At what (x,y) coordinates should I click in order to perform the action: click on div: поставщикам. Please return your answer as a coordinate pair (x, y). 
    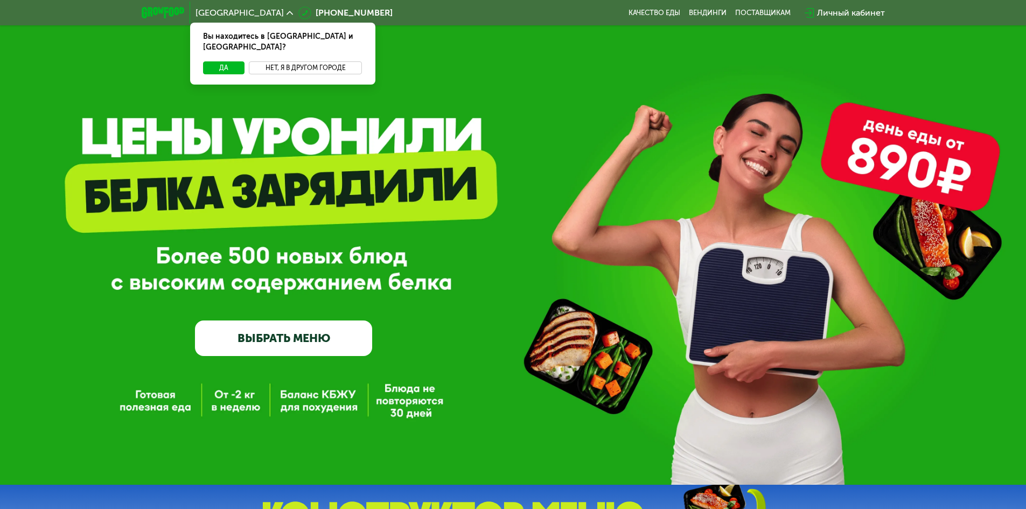
    Looking at the image, I should click on (762, 13).